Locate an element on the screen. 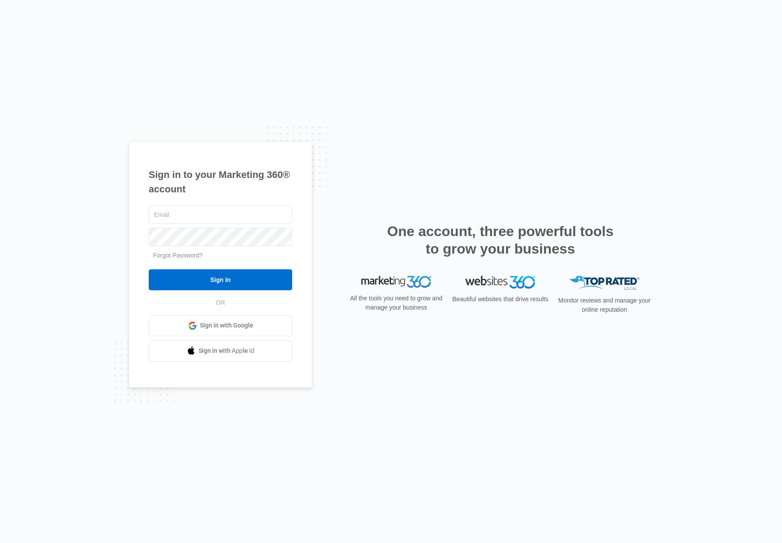 The width and height of the screenshot is (782, 543). span: Sign in with Apple Id is located at coordinates (226, 351).